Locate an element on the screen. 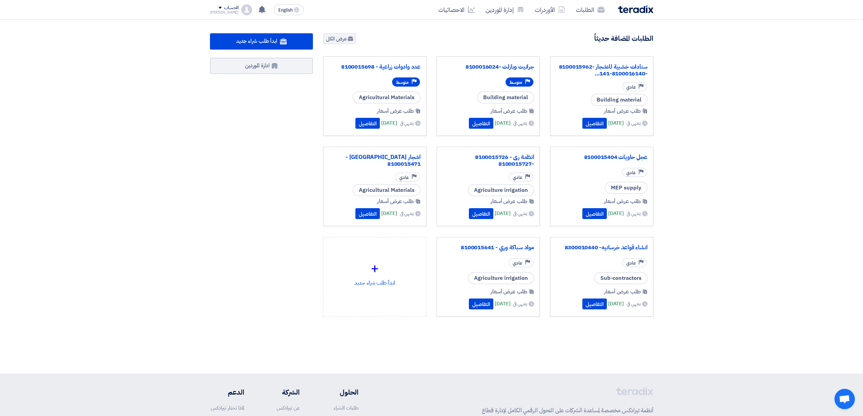 The height and width of the screenshot is (416, 863). div: Open chat is located at coordinates (845, 399).